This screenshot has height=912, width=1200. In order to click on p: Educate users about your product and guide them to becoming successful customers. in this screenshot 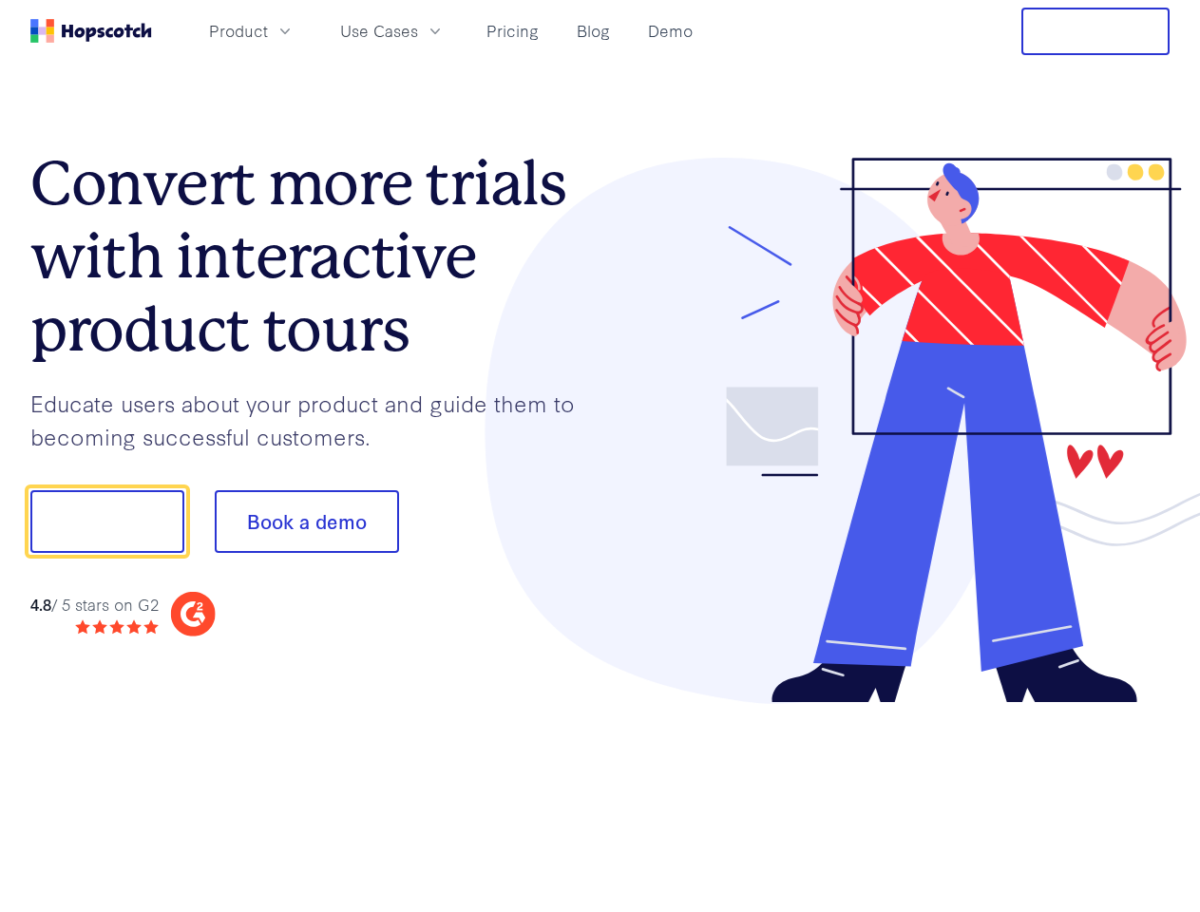, I will do `click(316, 419)`.